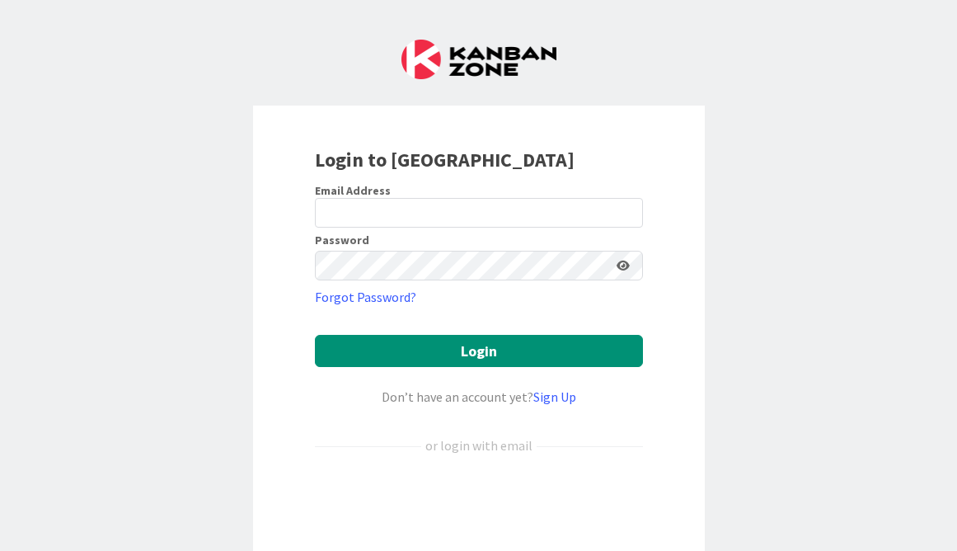 The image size is (957, 551). Describe the element at coordinates (479, 397) in the screenshot. I see `div: Don’t have an account yet?` at that location.